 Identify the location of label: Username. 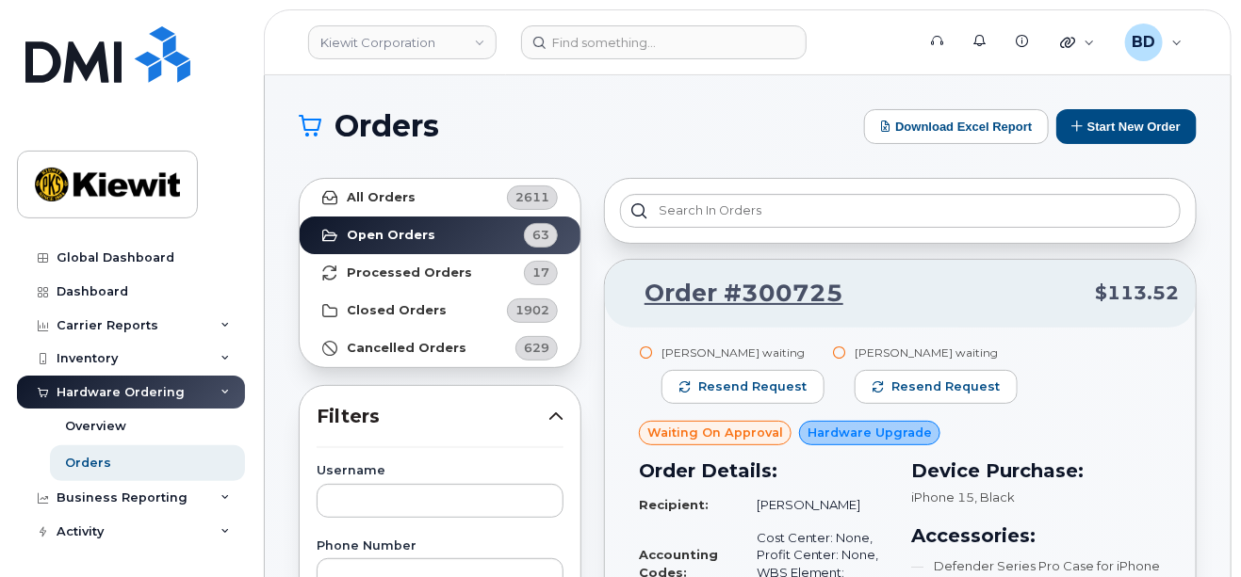
(440, 471).